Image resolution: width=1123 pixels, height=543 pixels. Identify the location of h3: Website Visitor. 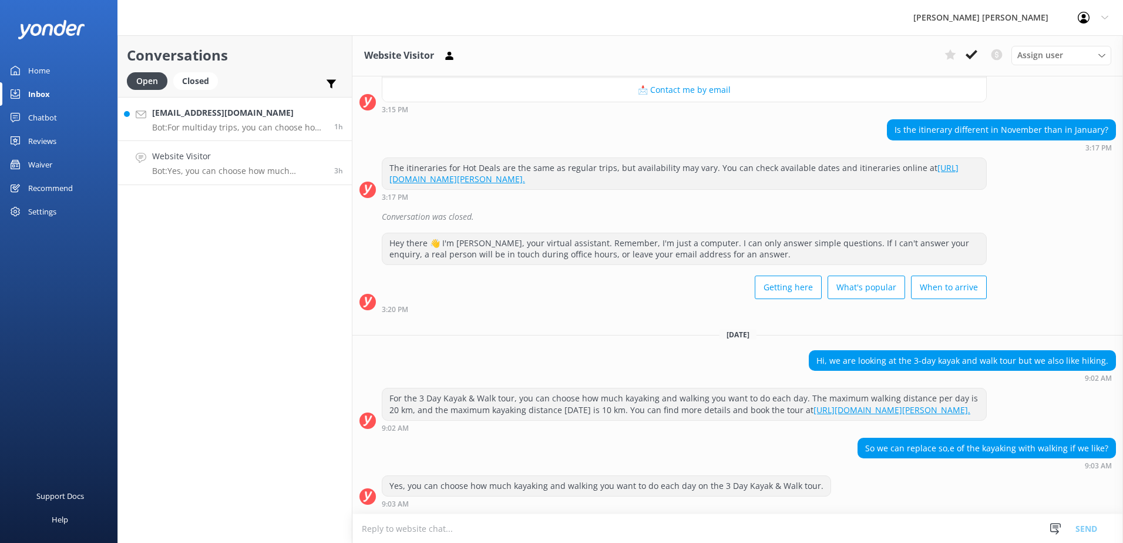
(399, 56).